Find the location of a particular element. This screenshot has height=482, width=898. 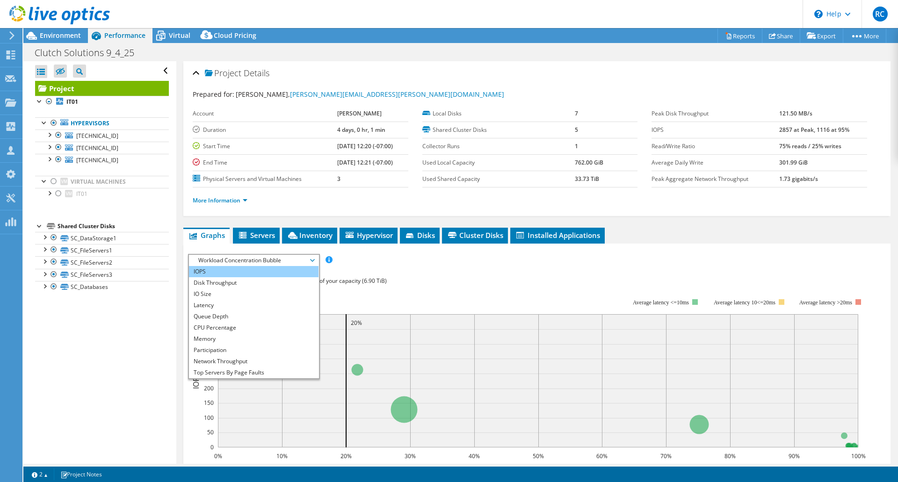

b: 1 is located at coordinates (576, 146).